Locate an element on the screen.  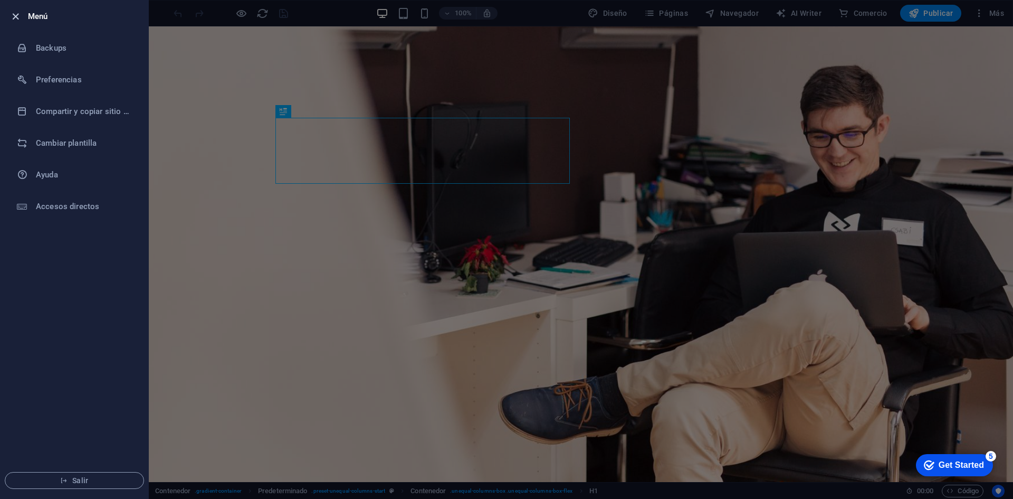
h6: Preferencias is located at coordinates (84, 80).